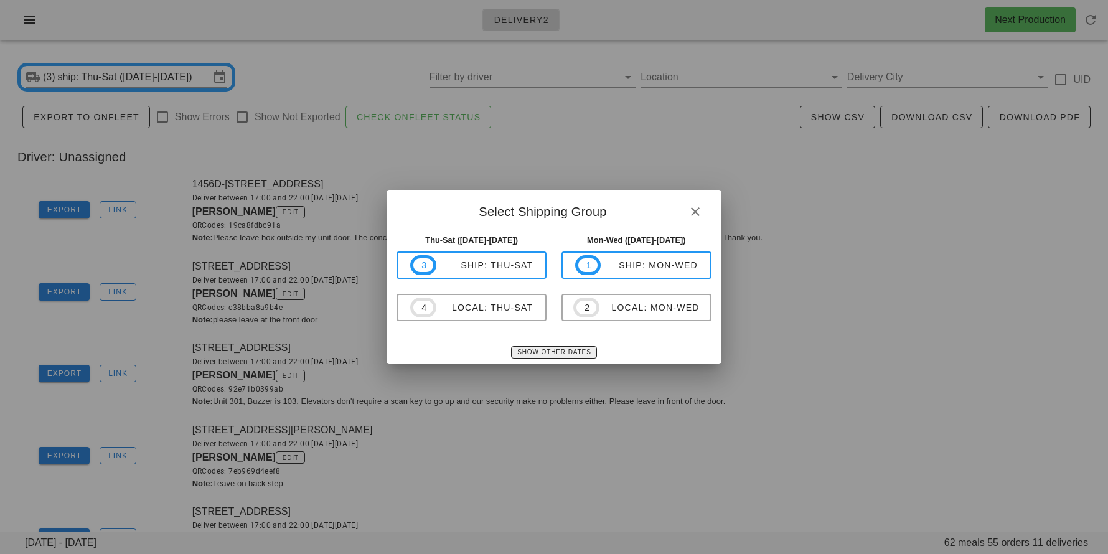 The width and height of the screenshot is (1108, 554). Describe the element at coordinates (553, 352) in the screenshot. I see `span: Show Other Dates` at that location.